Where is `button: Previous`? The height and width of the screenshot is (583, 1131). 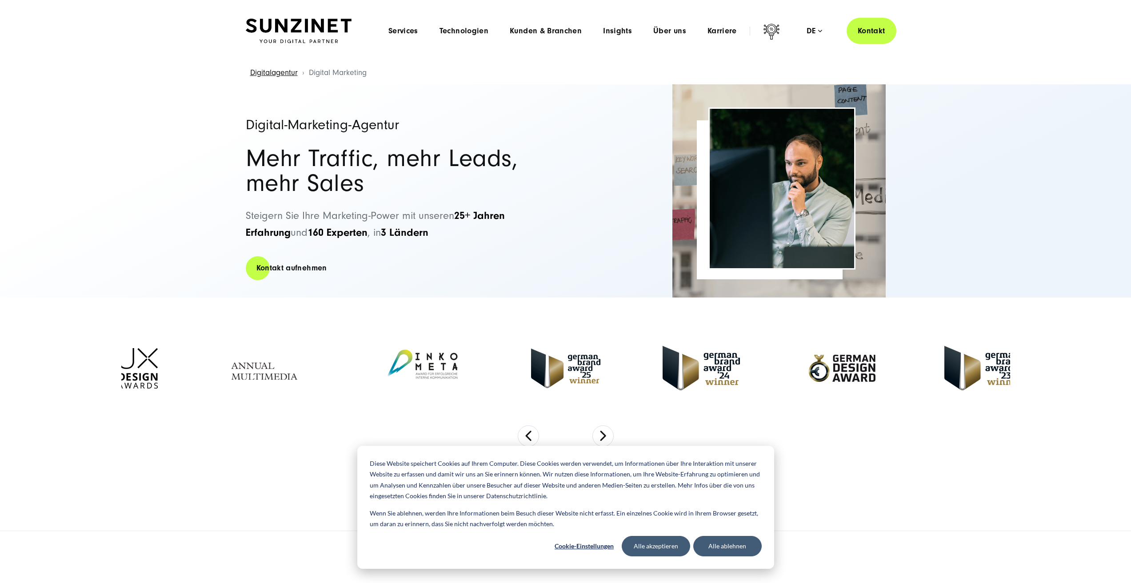
button: Previous is located at coordinates (528, 436).